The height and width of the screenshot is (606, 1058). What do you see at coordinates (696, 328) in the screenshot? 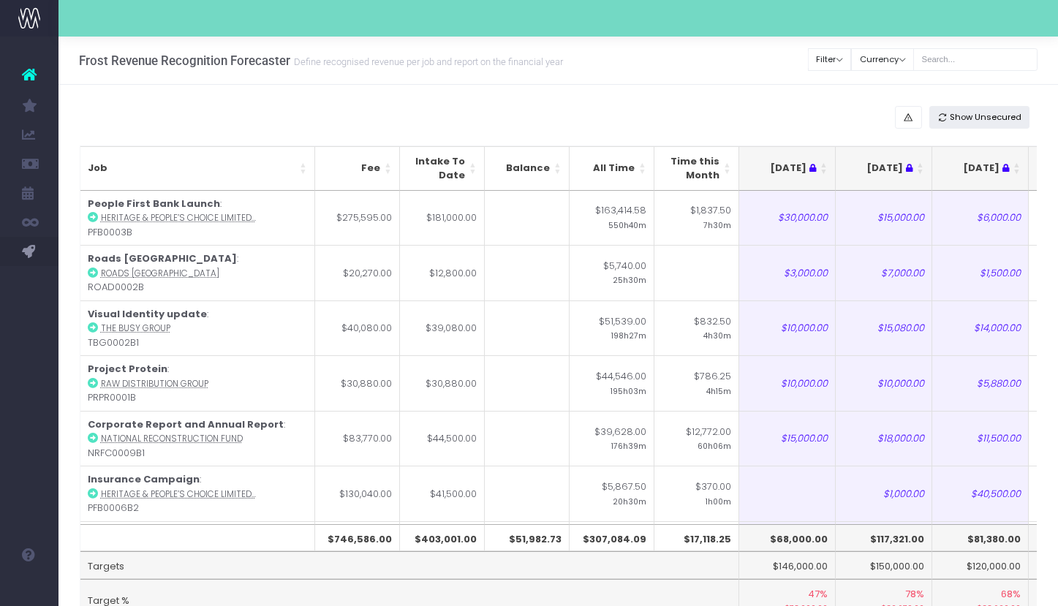
I see `td: $832.50` at bounding box center [696, 328].